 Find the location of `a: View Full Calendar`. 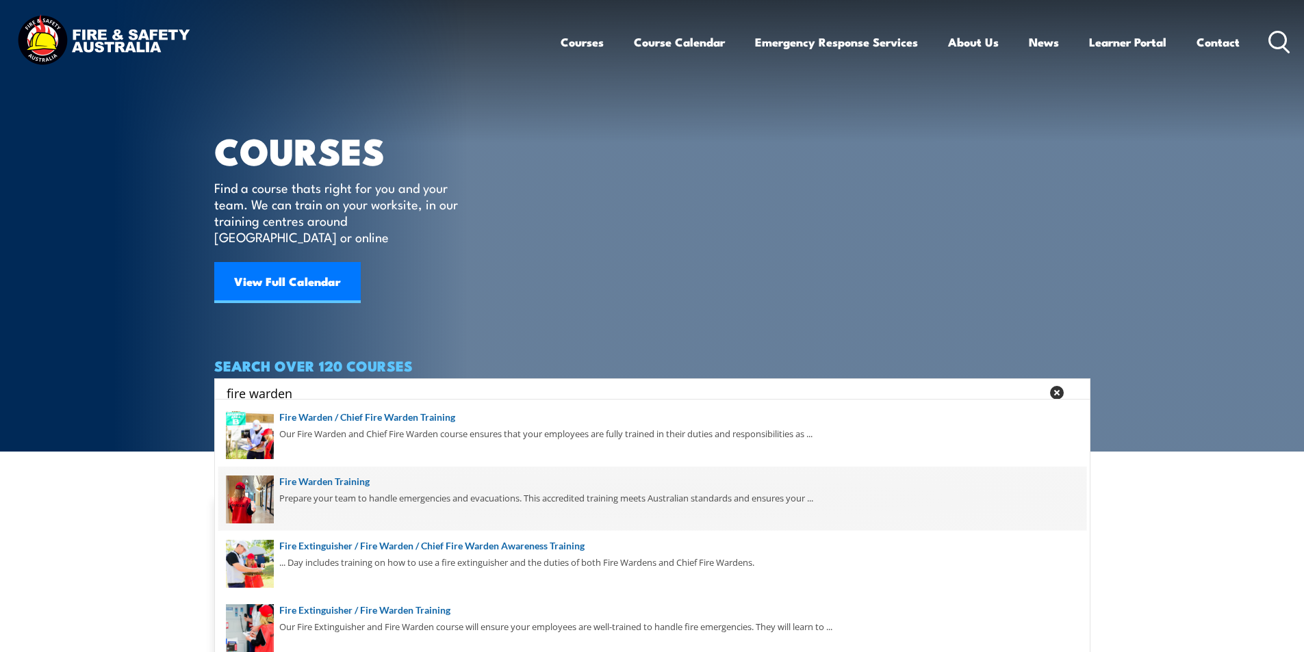

a: View Full Calendar is located at coordinates (287, 283).